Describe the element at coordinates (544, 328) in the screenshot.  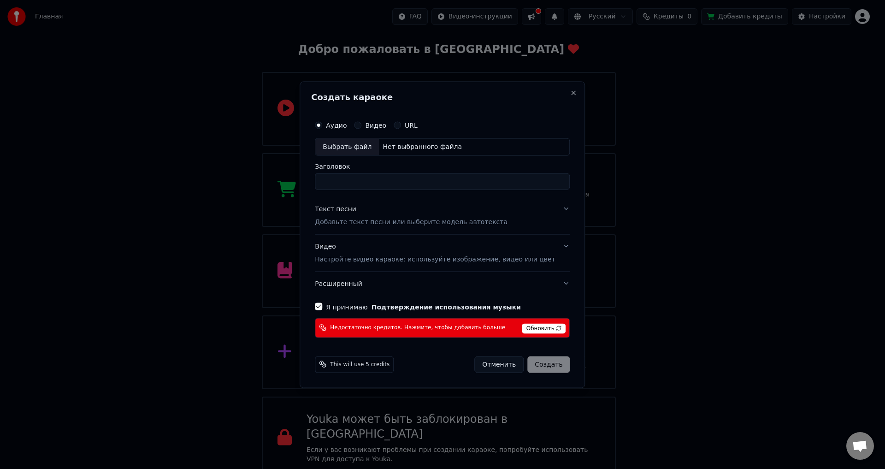
I see `span: Обновить` at that location.